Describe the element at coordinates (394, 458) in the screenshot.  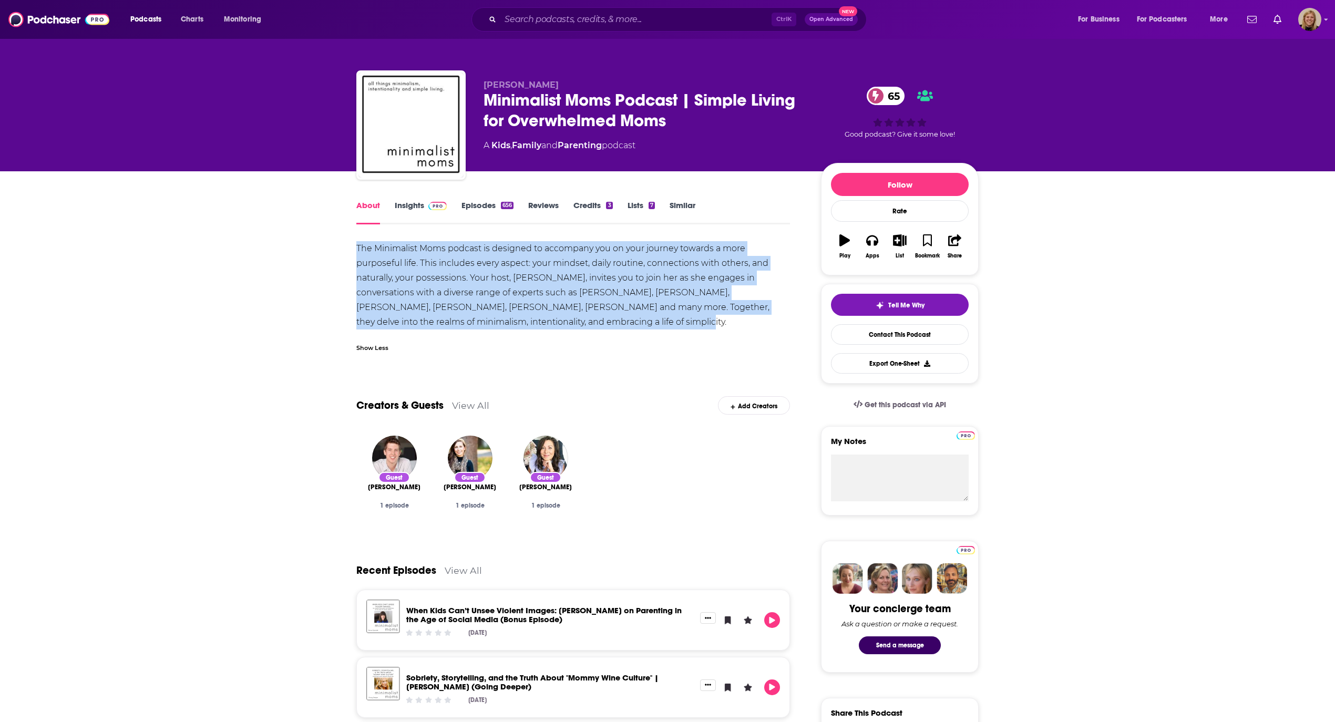
I see `img: Chris Hutchins` at that location.